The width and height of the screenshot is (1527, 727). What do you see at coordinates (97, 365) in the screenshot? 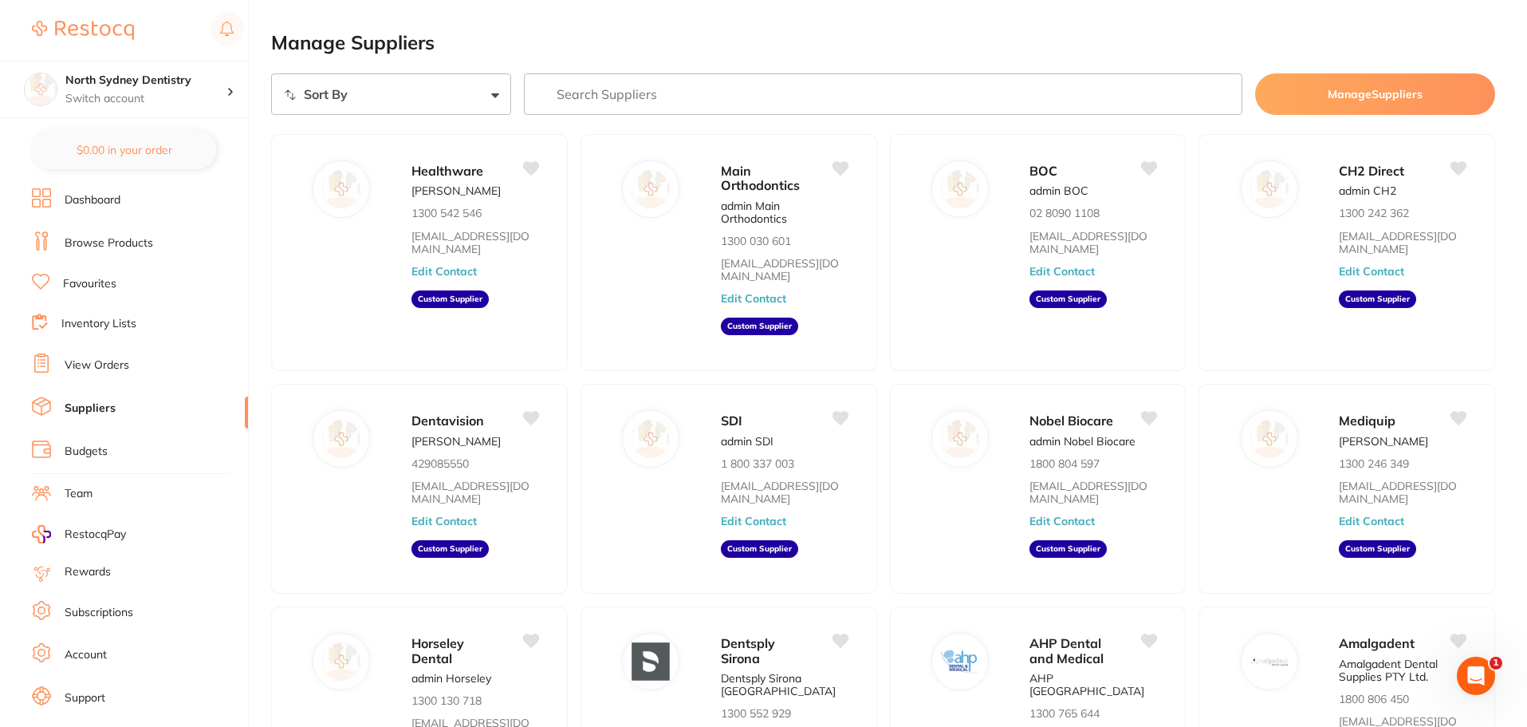
I see `a: View Orders` at bounding box center [97, 365].